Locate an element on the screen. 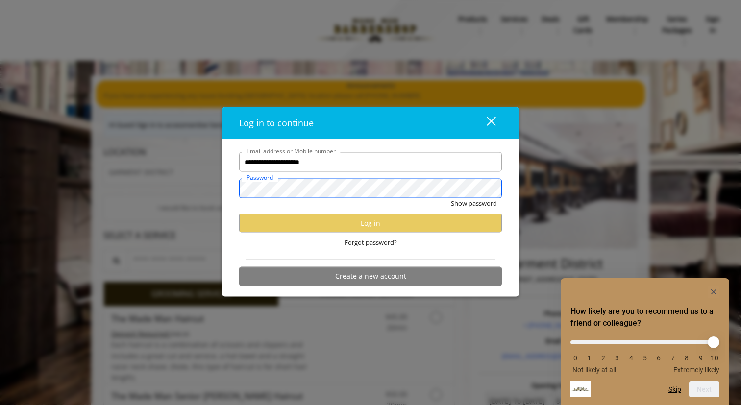 This screenshot has height=405, width=741. h2: How likely are you to recommend us to a friend or colleague? Select an option from 0 to 10, with ... is located at coordinates (645, 318).